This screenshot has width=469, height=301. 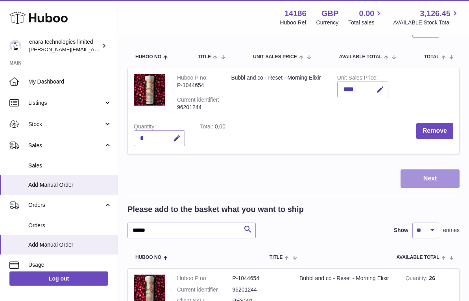 What do you see at coordinates (198, 107) in the screenshot?
I see `div: 96201244` at bounding box center [198, 107].